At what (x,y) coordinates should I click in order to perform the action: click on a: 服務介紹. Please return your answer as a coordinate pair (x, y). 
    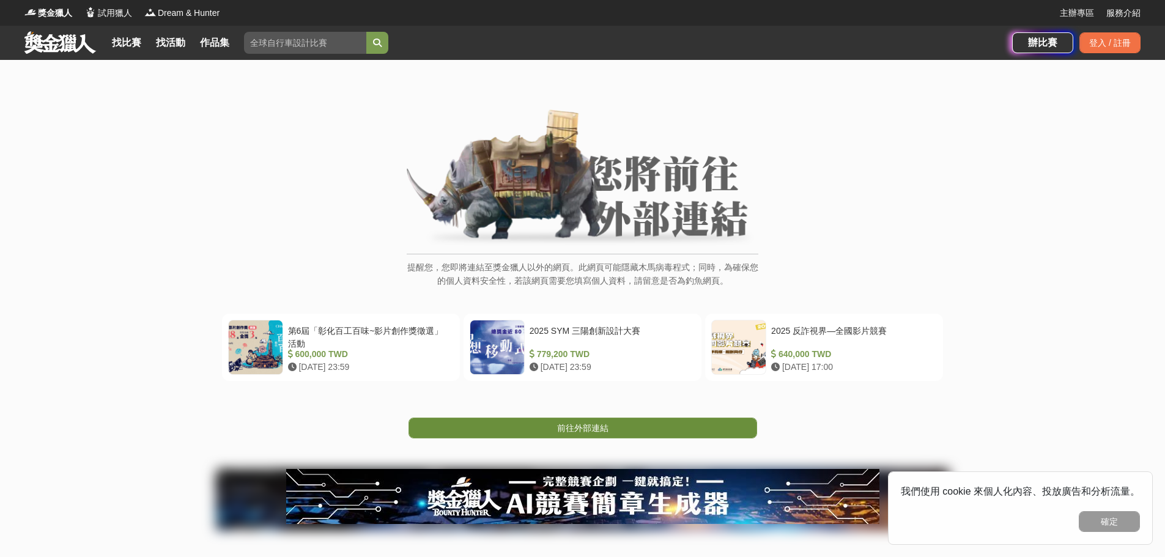
    Looking at the image, I should click on (1123, 13).